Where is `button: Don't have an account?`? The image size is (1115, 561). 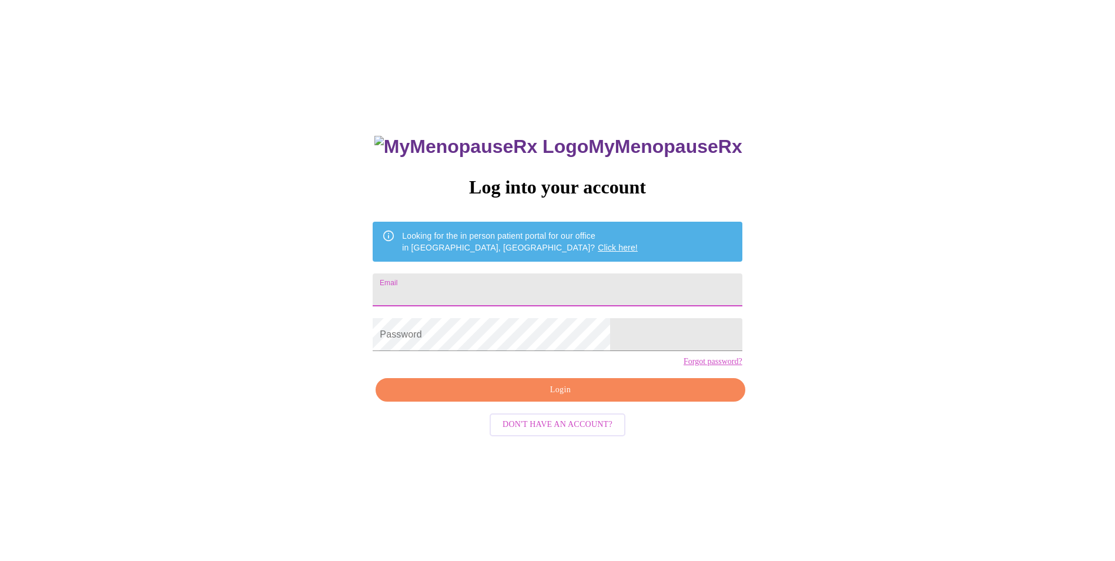 button: Don't have an account? is located at coordinates (557, 424).